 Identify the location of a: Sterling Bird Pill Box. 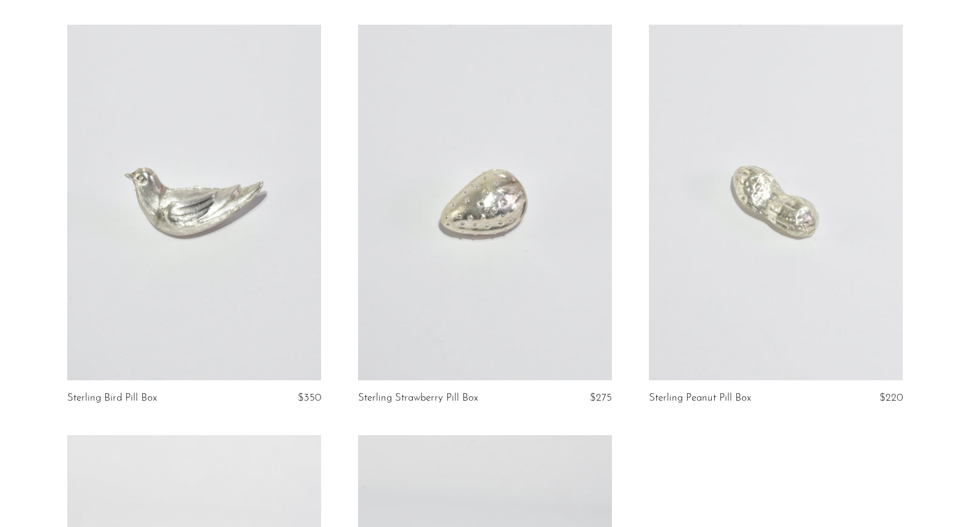
(112, 398).